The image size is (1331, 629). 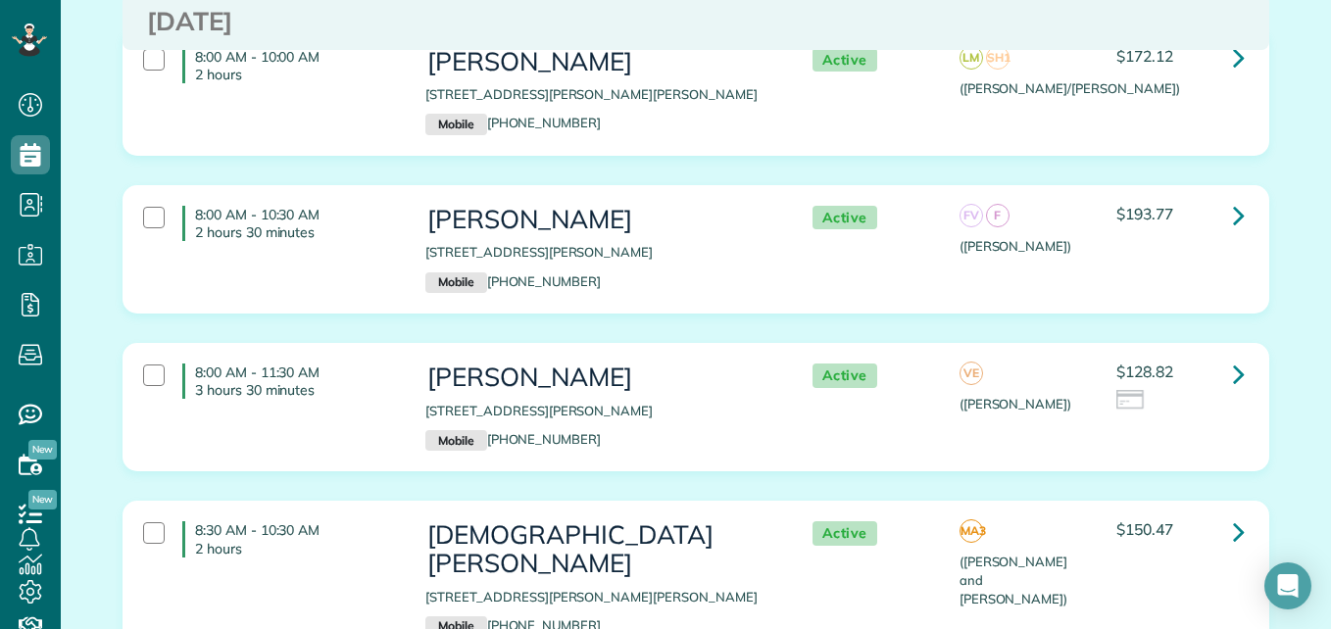 What do you see at coordinates (295, 390) in the screenshot?
I see `p: 3 hours 30 minutes` at bounding box center [295, 390].